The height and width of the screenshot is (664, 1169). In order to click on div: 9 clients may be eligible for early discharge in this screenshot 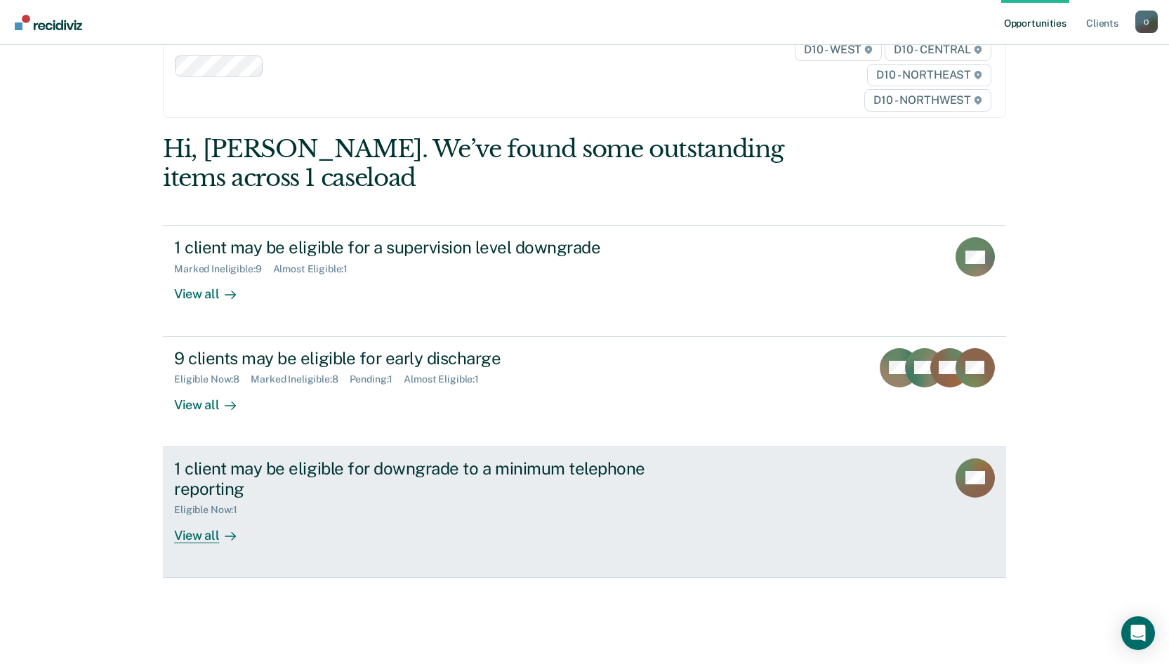, I will do `click(421, 358)`.